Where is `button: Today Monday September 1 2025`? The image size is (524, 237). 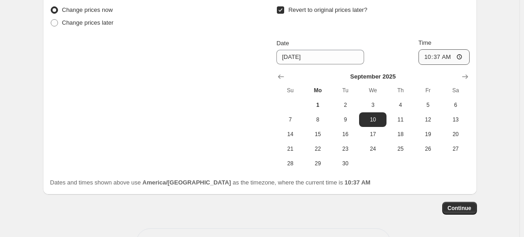
button: Today Monday September 1 2025 is located at coordinates (318, 105).